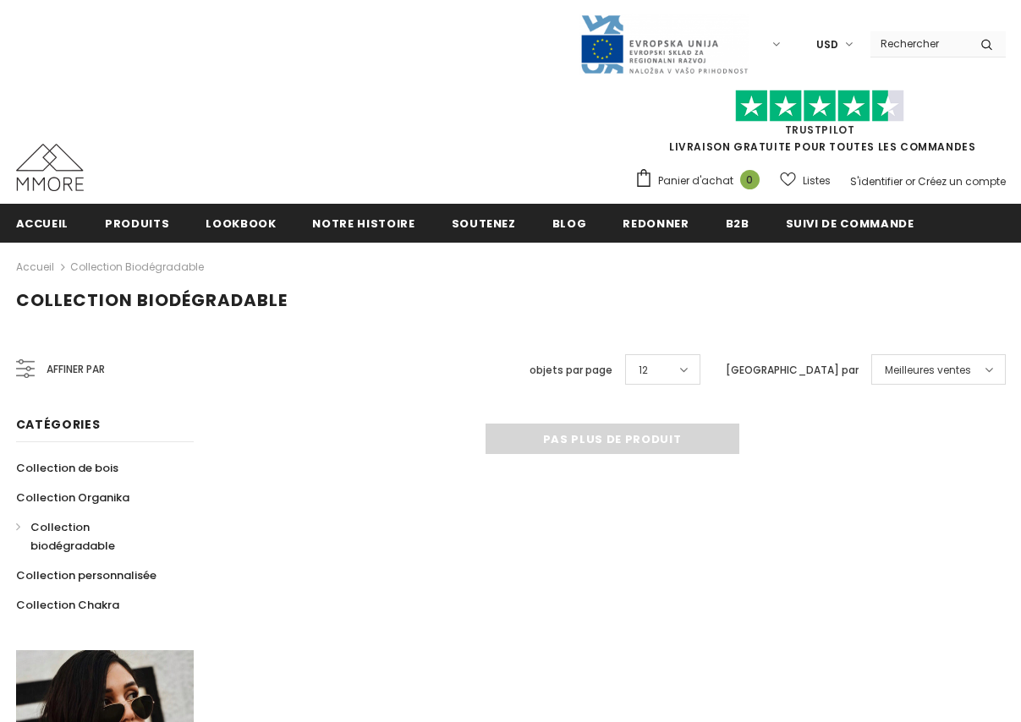  I want to click on a: Listes, so click(805, 180).